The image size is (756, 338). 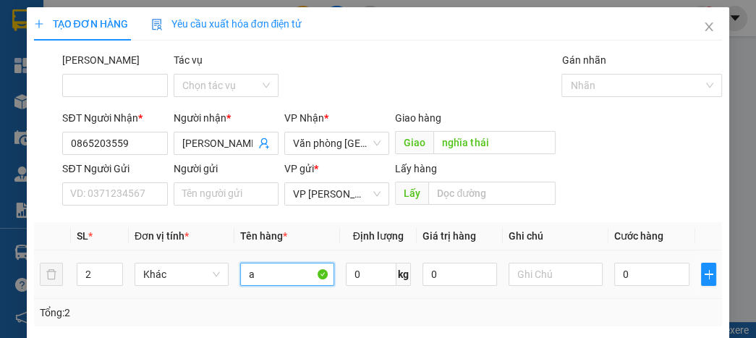 What do you see at coordinates (188, 60) in the screenshot?
I see `label: Tác vụ` at bounding box center [188, 60].